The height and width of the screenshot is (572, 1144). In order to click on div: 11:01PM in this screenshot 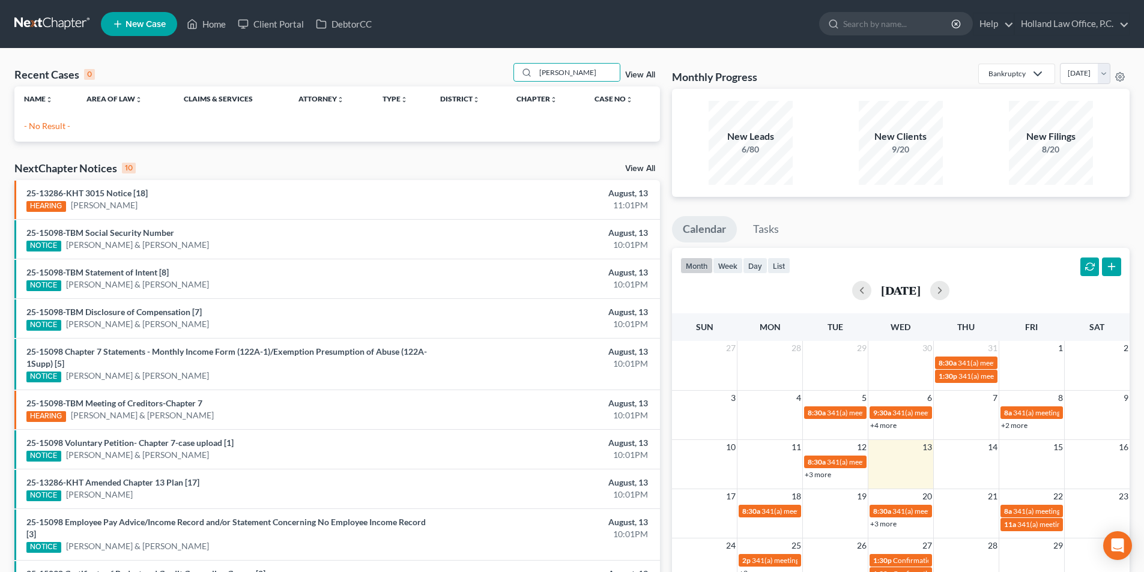, I will do `click(548, 205)`.